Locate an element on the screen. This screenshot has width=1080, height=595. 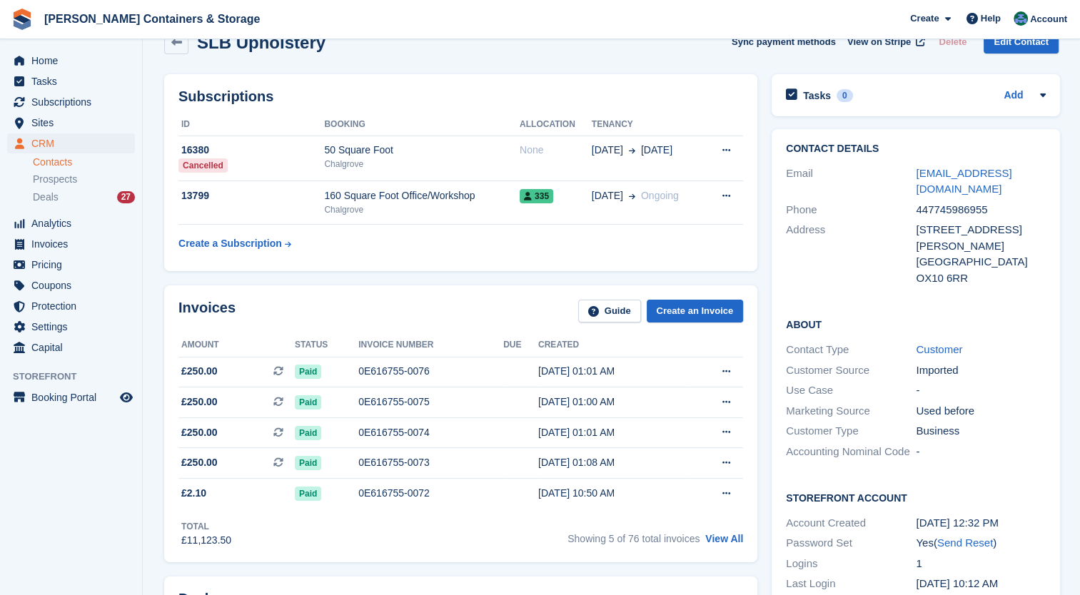
div: 16380 is located at coordinates (251, 150).